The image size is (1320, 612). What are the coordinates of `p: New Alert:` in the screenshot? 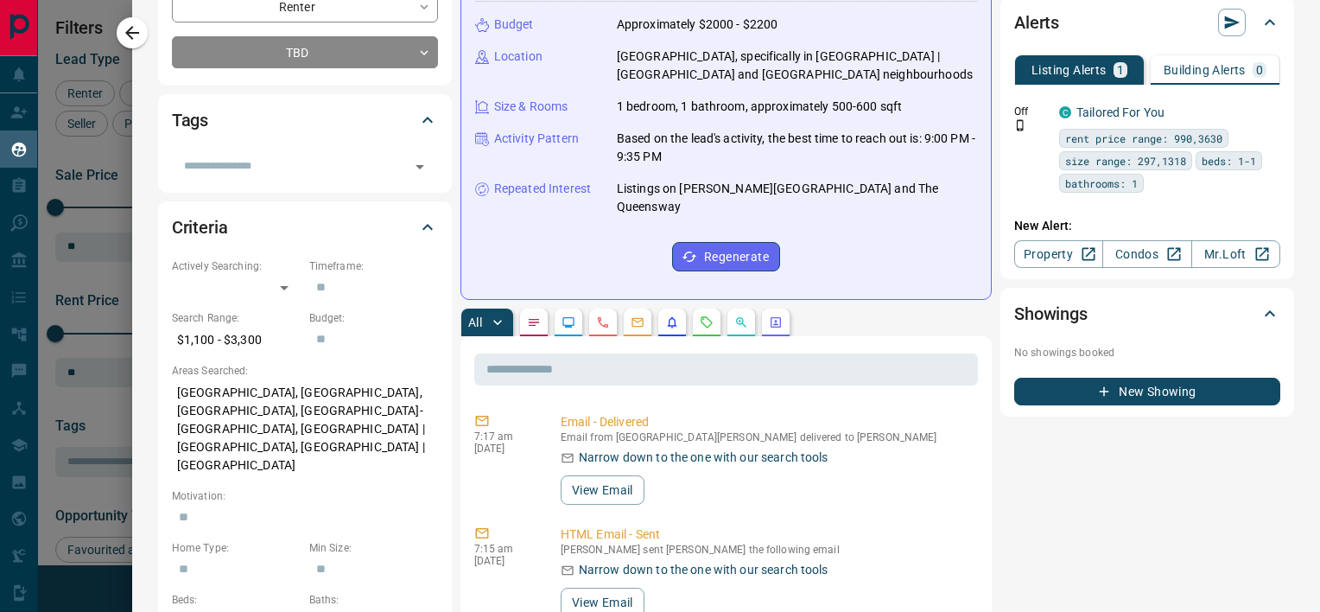 It's located at (1148, 226).